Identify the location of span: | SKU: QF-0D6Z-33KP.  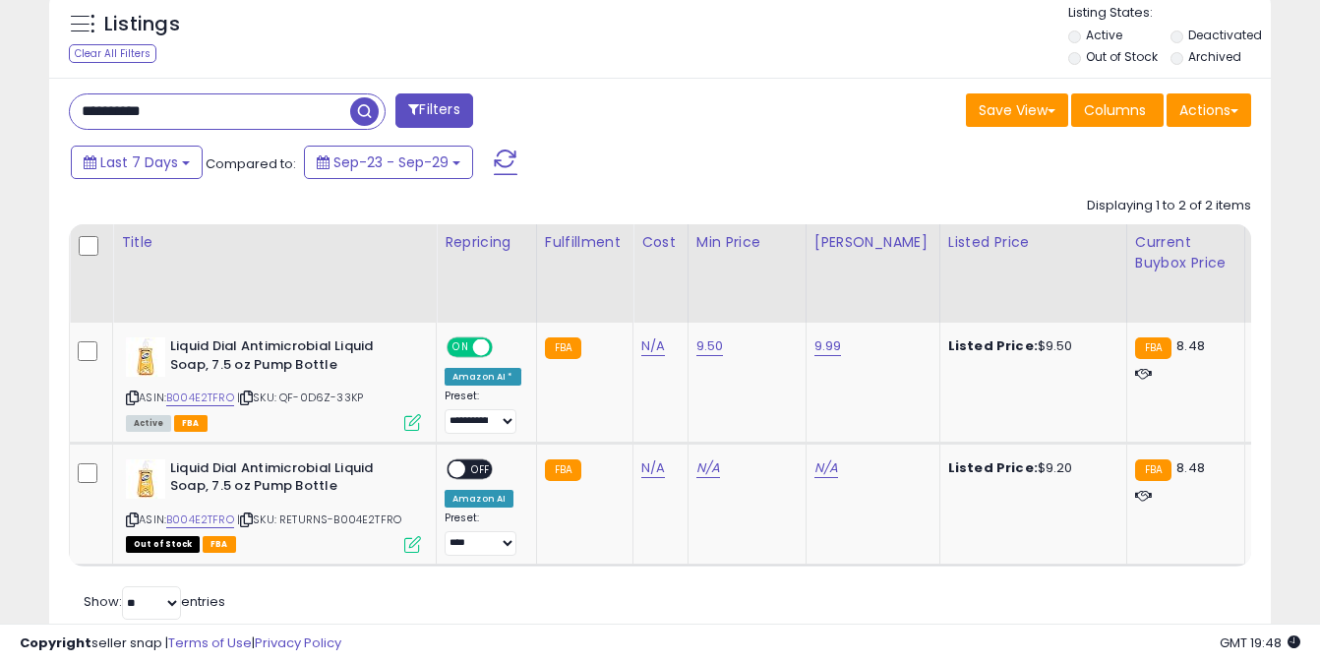
(300, 397).